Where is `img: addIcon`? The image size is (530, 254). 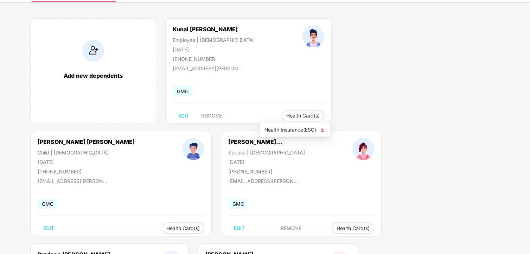 img: addIcon is located at coordinates (93, 51).